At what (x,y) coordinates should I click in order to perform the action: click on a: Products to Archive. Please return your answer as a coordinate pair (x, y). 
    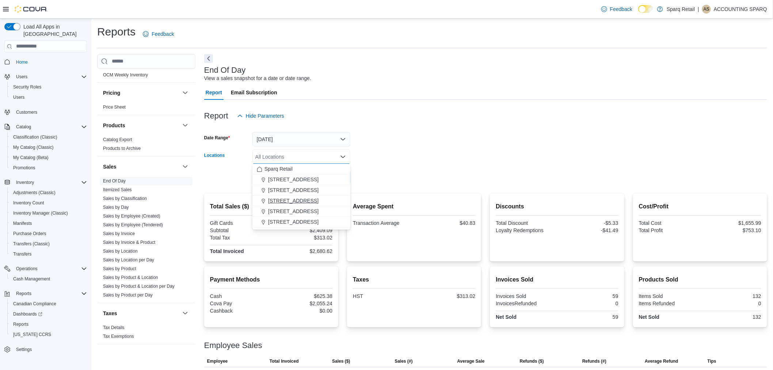
    Looking at the image, I should click on (122, 149).